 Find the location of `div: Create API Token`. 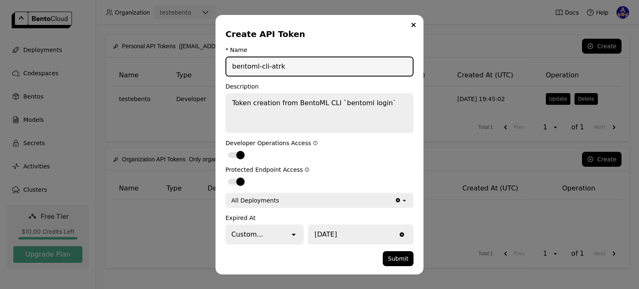

div: Create API Token is located at coordinates (318, 34).